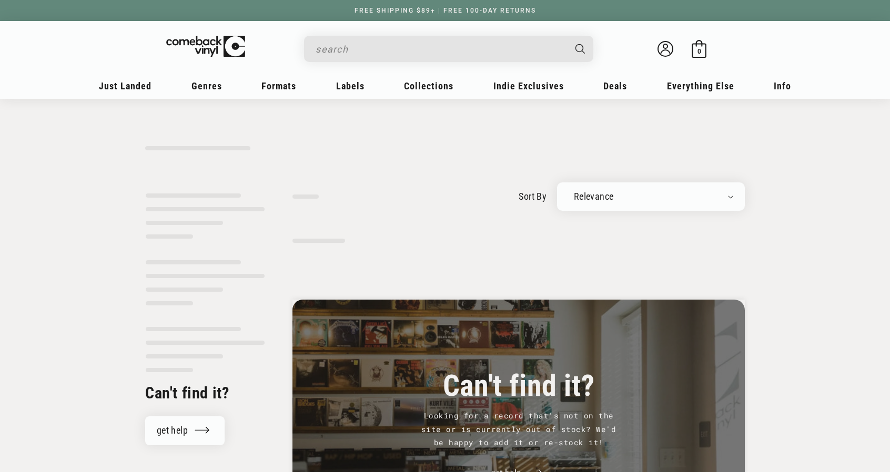  I want to click on a: FREE SHIPPING $89+ | FREE 100-DAY RETURNS, so click(445, 11).